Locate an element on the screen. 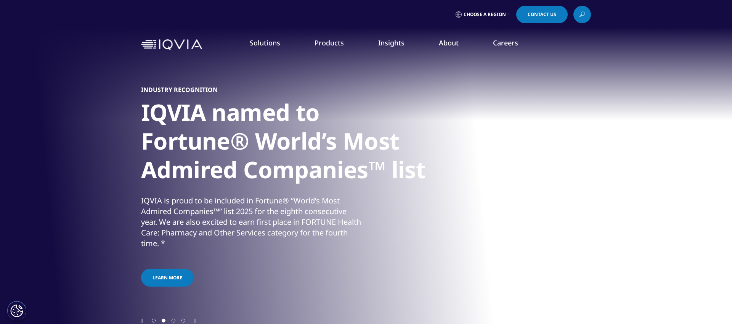 The image size is (732, 324). div: Next slide is located at coordinates (195, 320).